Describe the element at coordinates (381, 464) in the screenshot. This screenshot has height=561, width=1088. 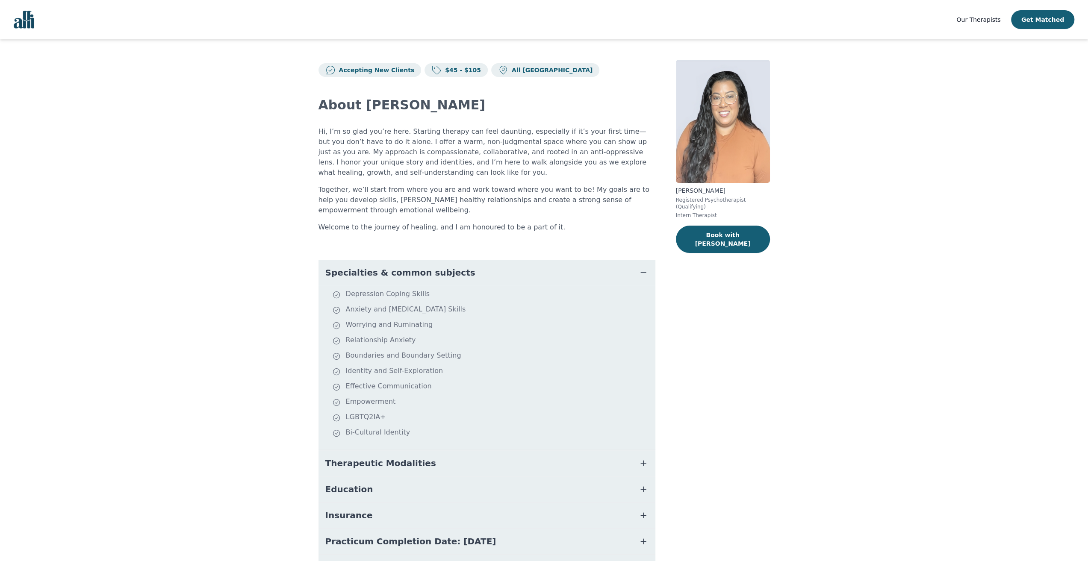
I see `span: Therapeutic Modalities` at that location.